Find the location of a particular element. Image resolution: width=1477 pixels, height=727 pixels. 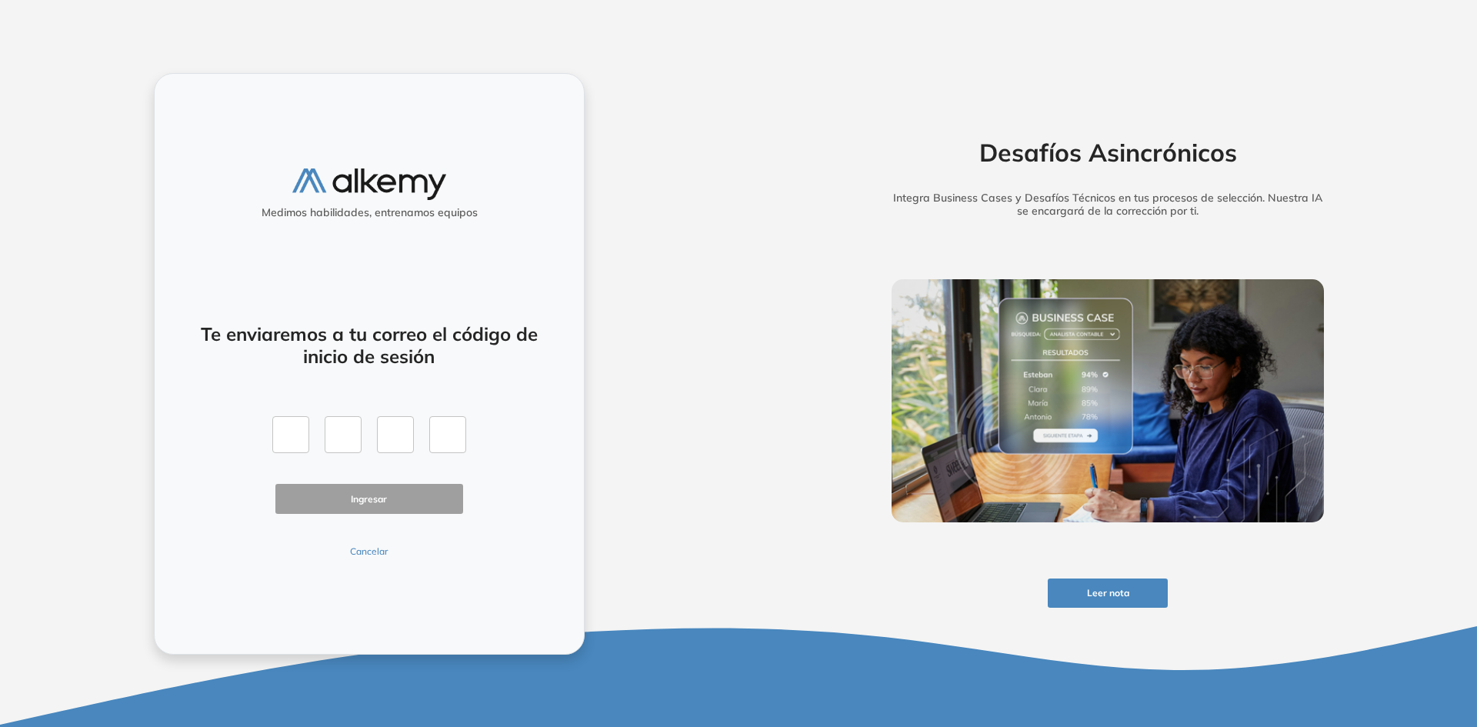

h5: Integra Business Cases y Desafíos Técnicos en tus procesos de selección. Nuestra IA se encargará ... is located at coordinates (1108, 205).